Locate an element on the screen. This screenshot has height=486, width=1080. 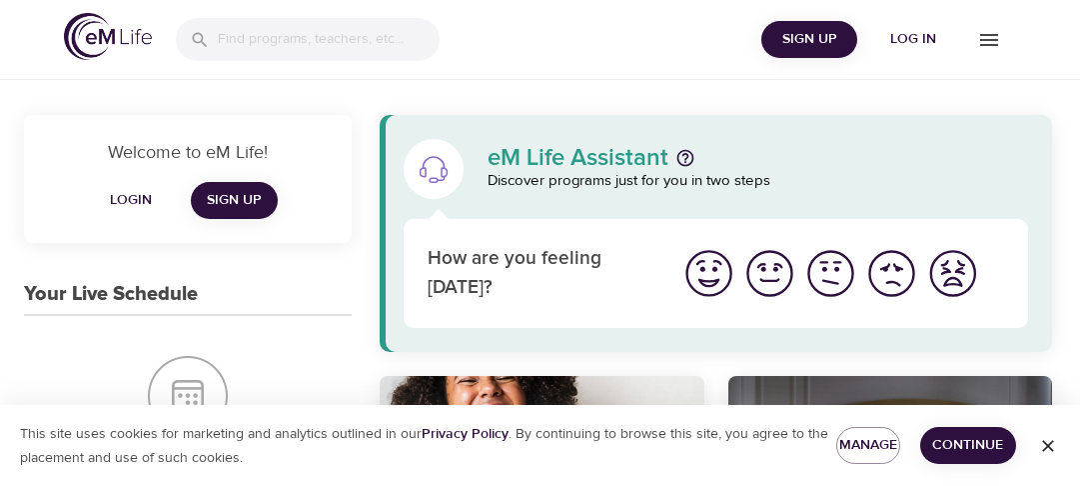
span: Login is located at coordinates (131, 200).